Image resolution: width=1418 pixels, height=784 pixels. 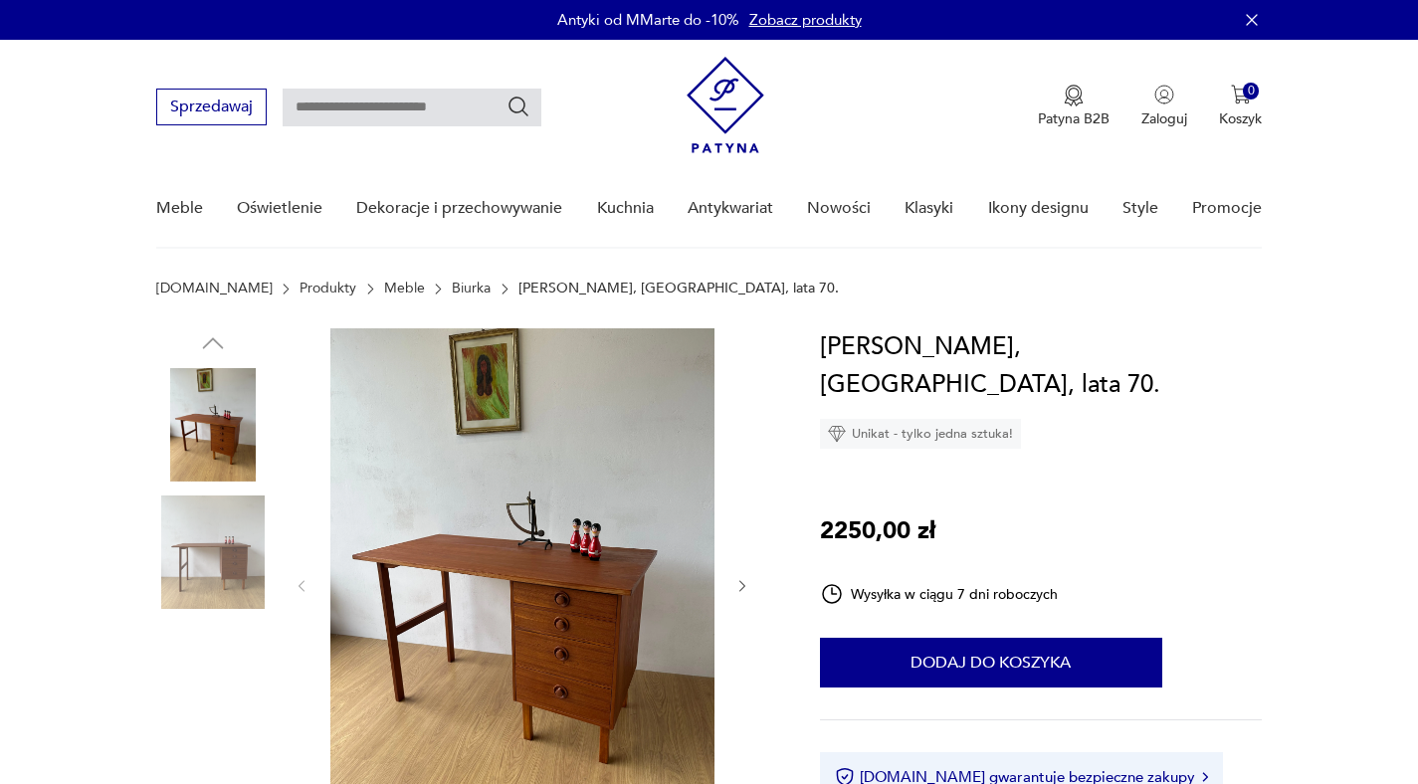 What do you see at coordinates (1074, 118) in the screenshot?
I see `p: Patyna B2B` at bounding box center [1074, 118].